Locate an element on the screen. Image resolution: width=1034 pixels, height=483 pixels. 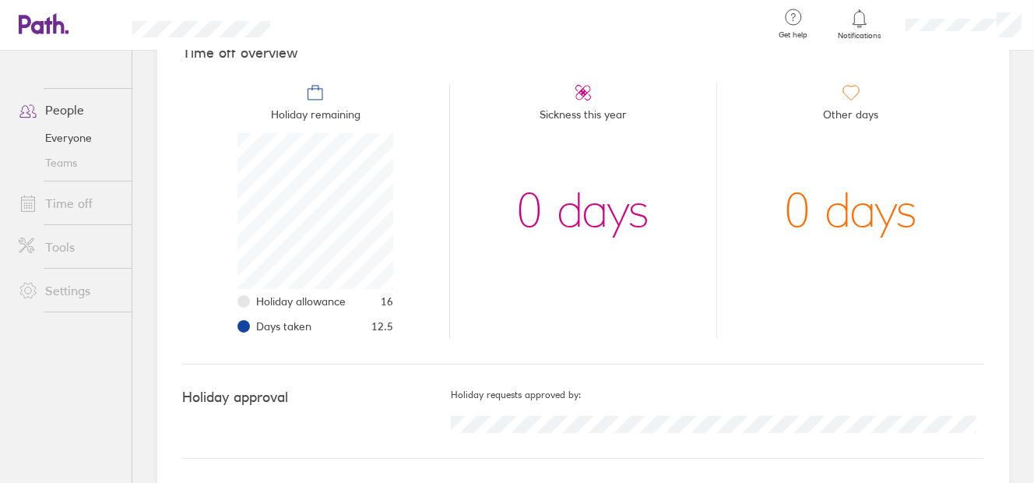
a: Time off is located at coordinates (69, 203).